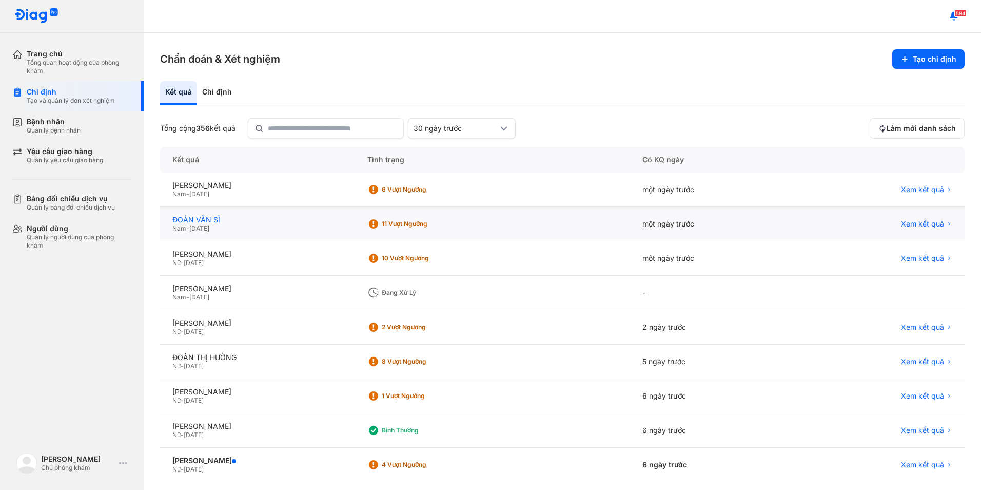 The width and height of the screenshot is (981, 490). What do you see at coordinates (917, 128) in the screenshot?
I see `button: Làm mới danh sách` at bounding box center [917, 128].